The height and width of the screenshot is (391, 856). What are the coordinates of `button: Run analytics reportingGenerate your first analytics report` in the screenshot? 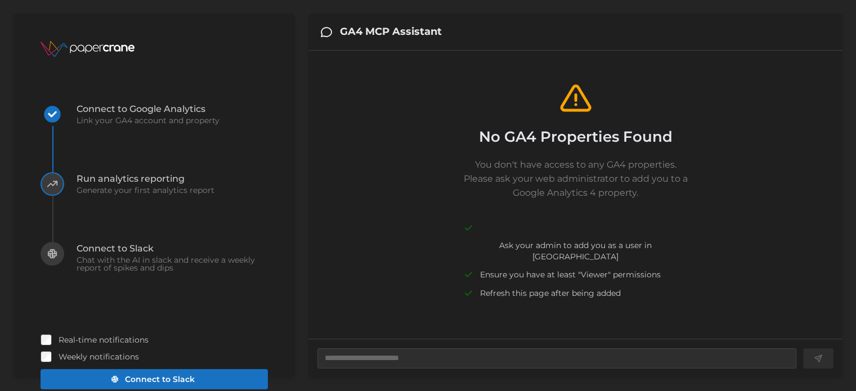 It's located at (127, 207).